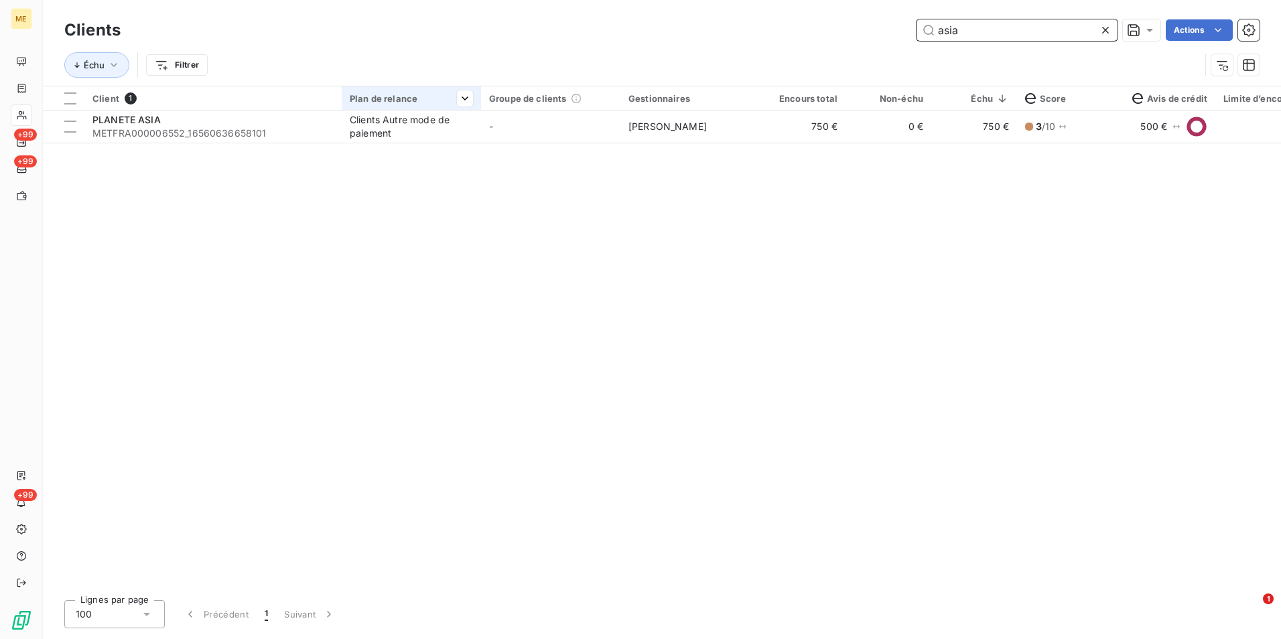 The image size is (1281, 639). What do you see at coordinates (1170, 98) in the screenshot?
I see `span: Avis de crédit` at bounding box center [1170, 98].